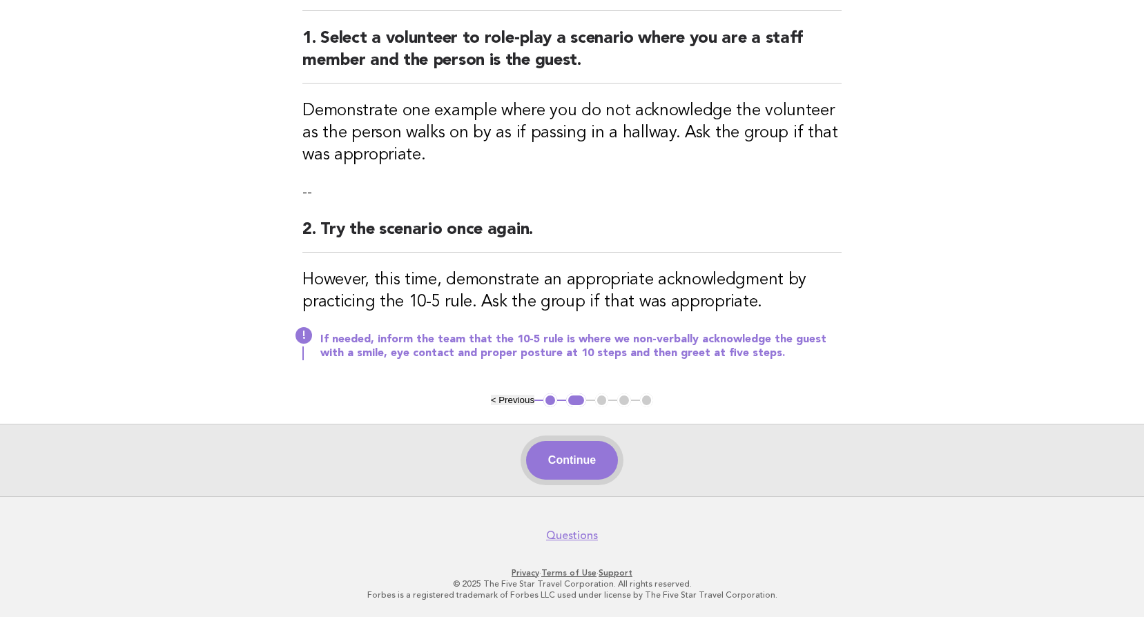 This screenshot has width=1144, height=617. Describe the element at coordinates (572, 55) in the screenshot. I see `h2: 1. Select a volunteer to role-play a scenario where you are a staff member and the person is the ...` at that location.